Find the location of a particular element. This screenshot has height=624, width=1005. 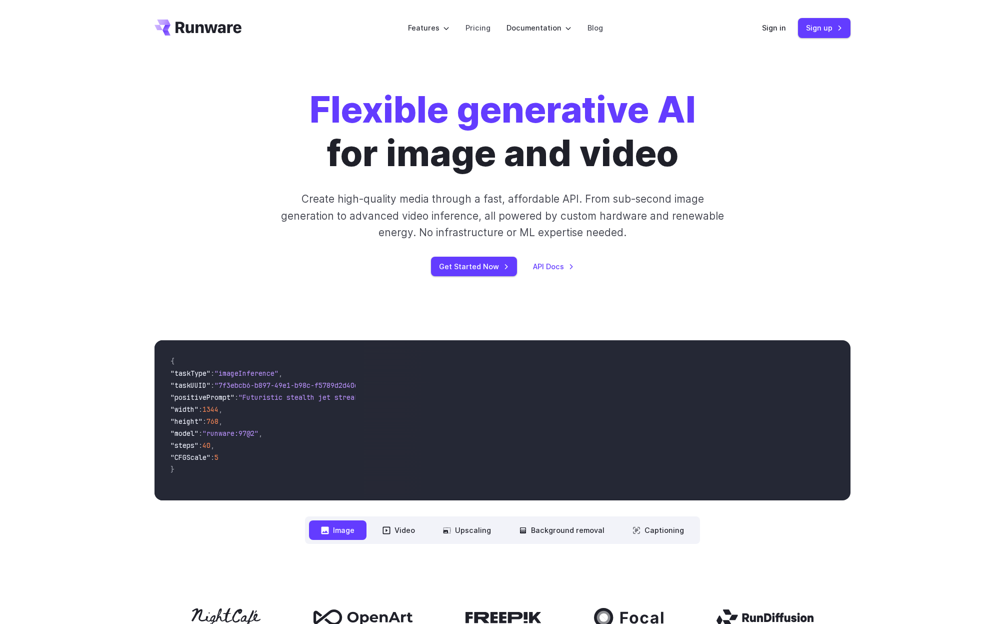

span: "width" is located at coordinates (185, 409).